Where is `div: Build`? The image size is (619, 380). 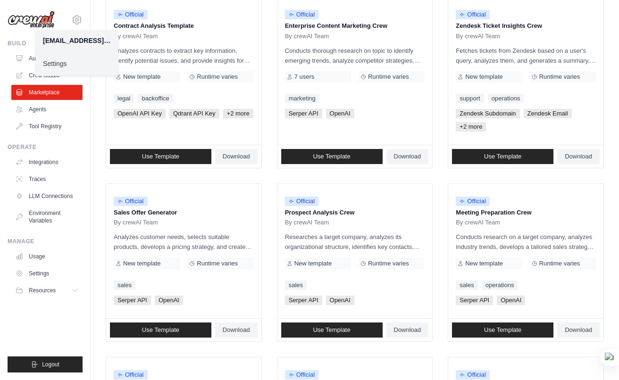
div: Build is located at coordinates (45, 43).